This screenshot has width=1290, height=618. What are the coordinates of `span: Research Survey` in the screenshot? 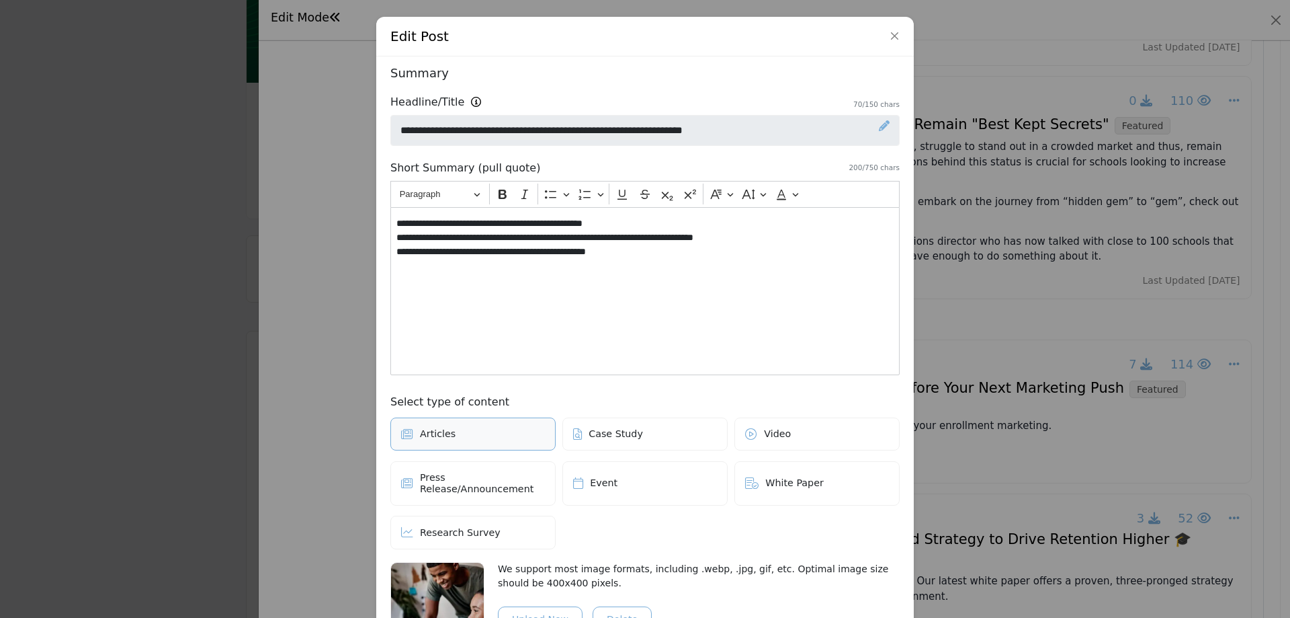 It's located at (460, 532).